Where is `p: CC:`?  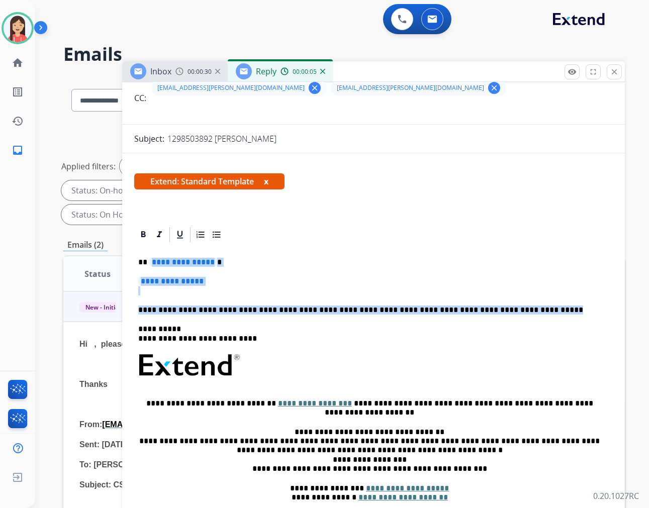 p: CC: is located at coordinates (140, 98).